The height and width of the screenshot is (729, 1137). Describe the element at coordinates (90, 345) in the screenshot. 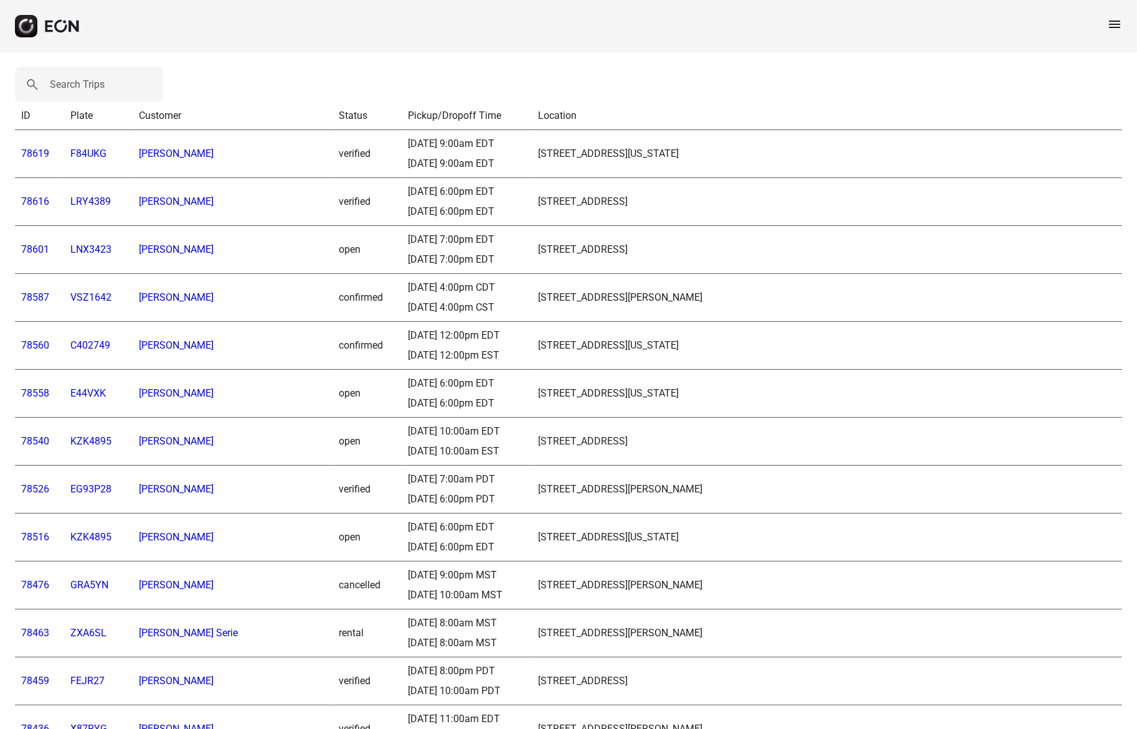

I see `a: C402749` at that location.